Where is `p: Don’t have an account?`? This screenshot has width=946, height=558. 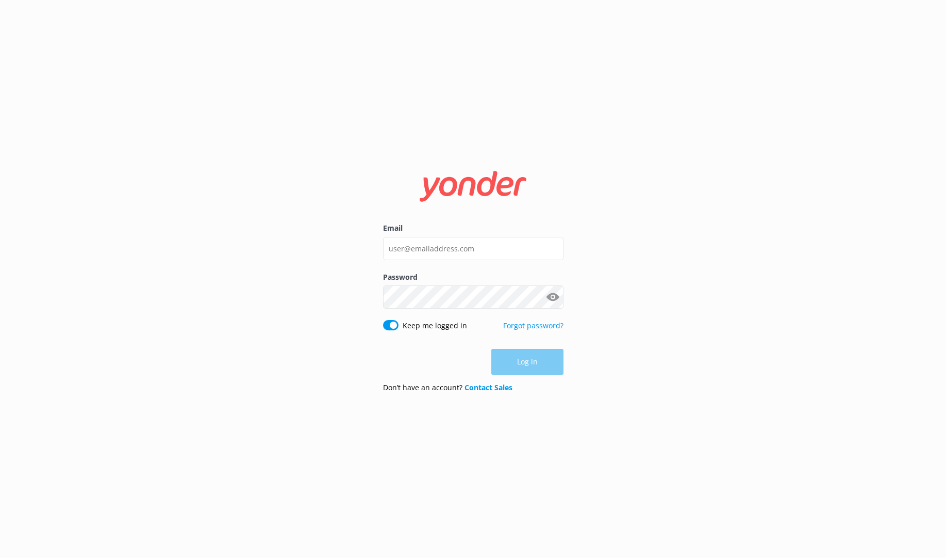 p: Don’t have an account? is located at coordinates (448, 387).